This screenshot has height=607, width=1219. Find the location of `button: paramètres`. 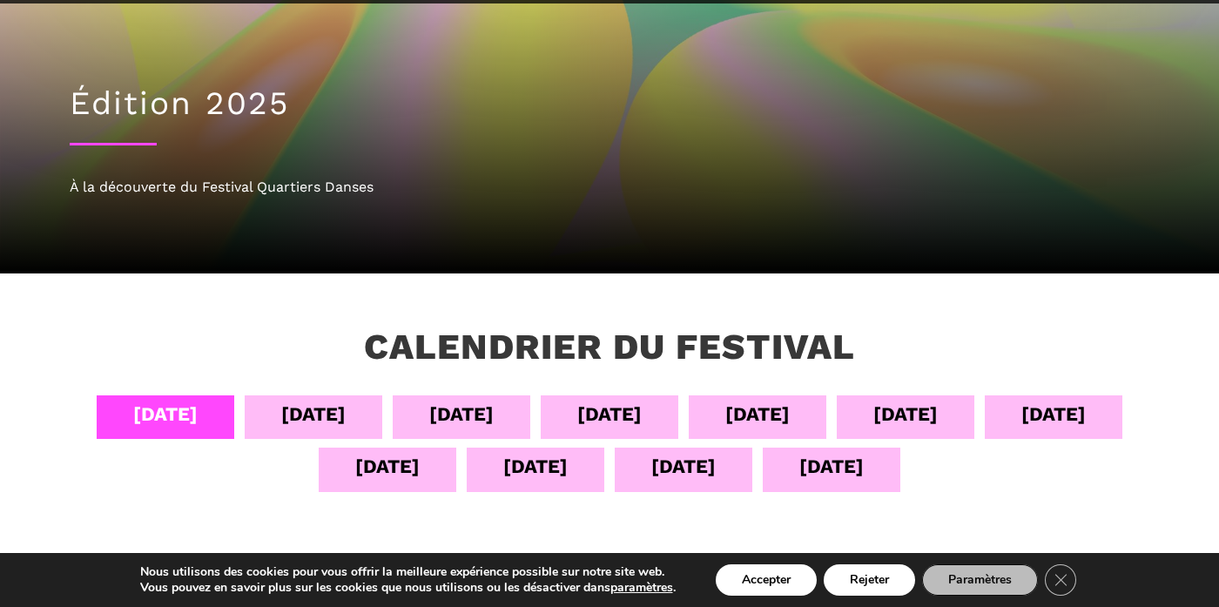

button: paramètres is located at coordinates (641, 587).